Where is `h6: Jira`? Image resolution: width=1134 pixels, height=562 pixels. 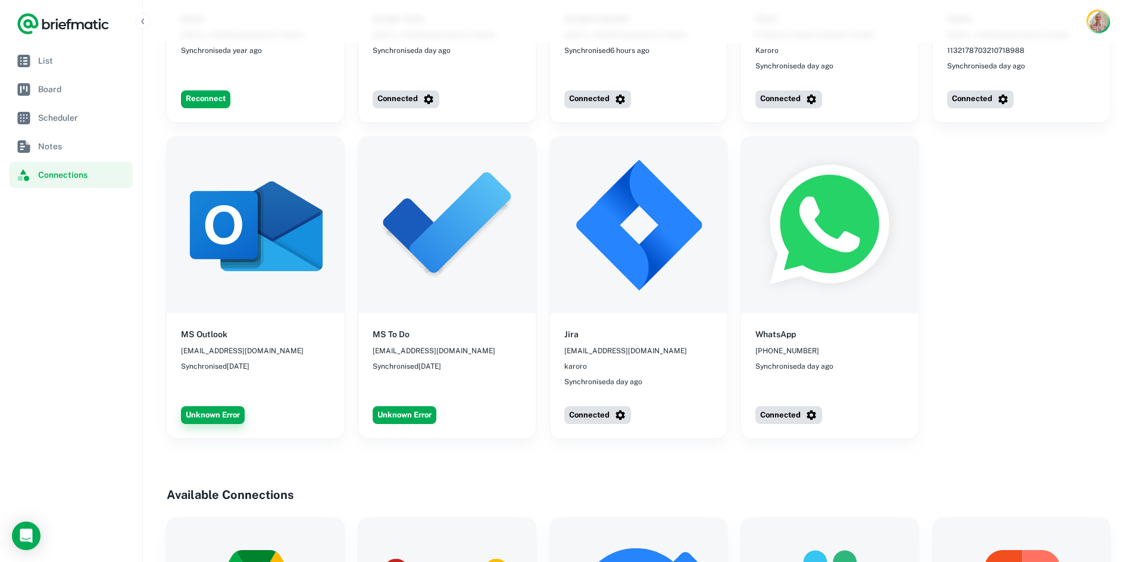
h6: Jira is located at coordinates (571, 334).